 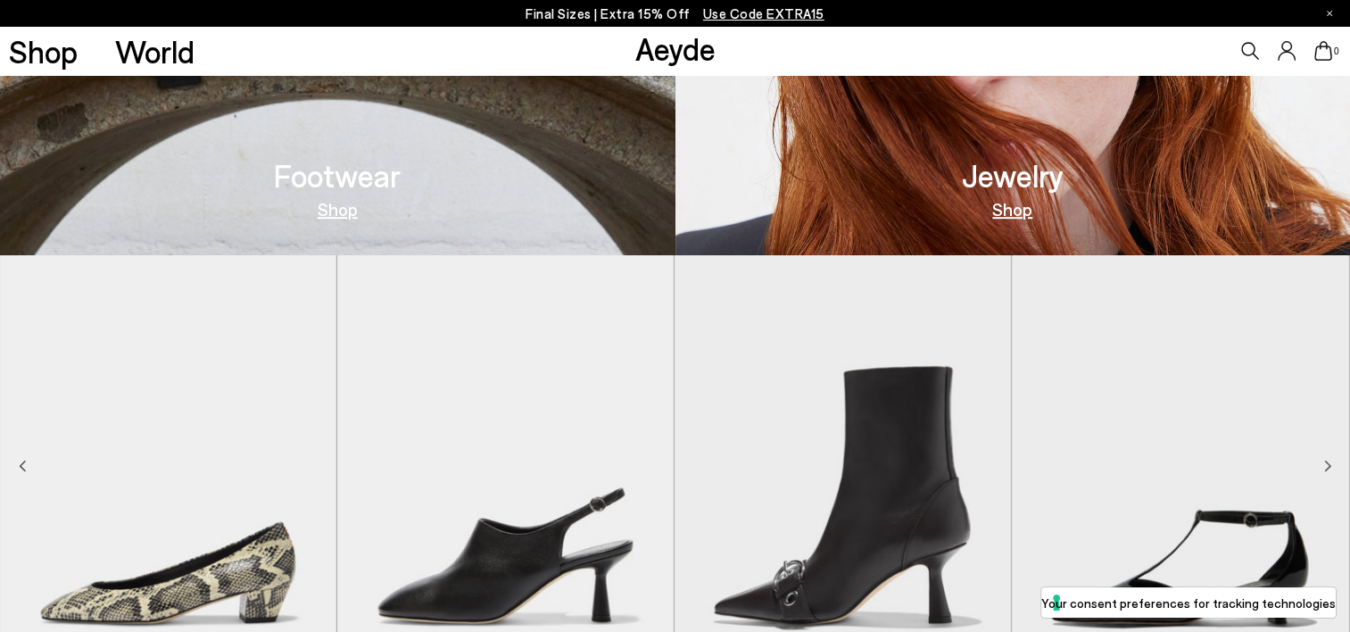 What do you see at coordinates (764, 13) in the screenshot?
I see `span: Navigate to /collections/ss25-final-sizes` at bounding box center [764, 13].